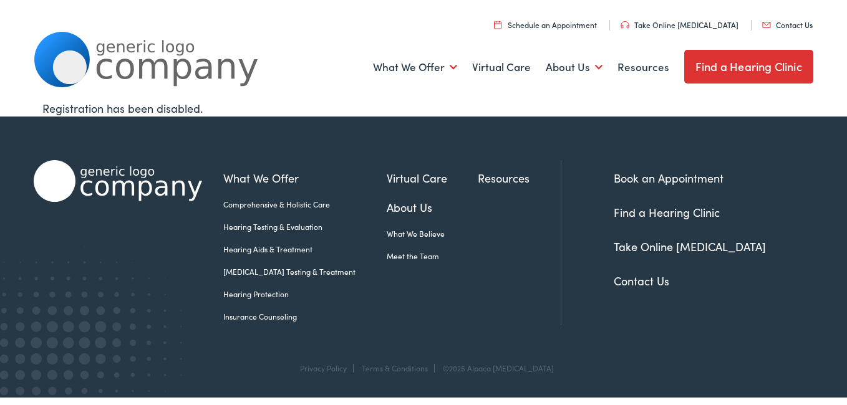 The image size is (847, 405). What do you see at coordinates (424, 108) in the screenshot?
I see `div: Registration has been disabled.` at bounding box center [424, 108].